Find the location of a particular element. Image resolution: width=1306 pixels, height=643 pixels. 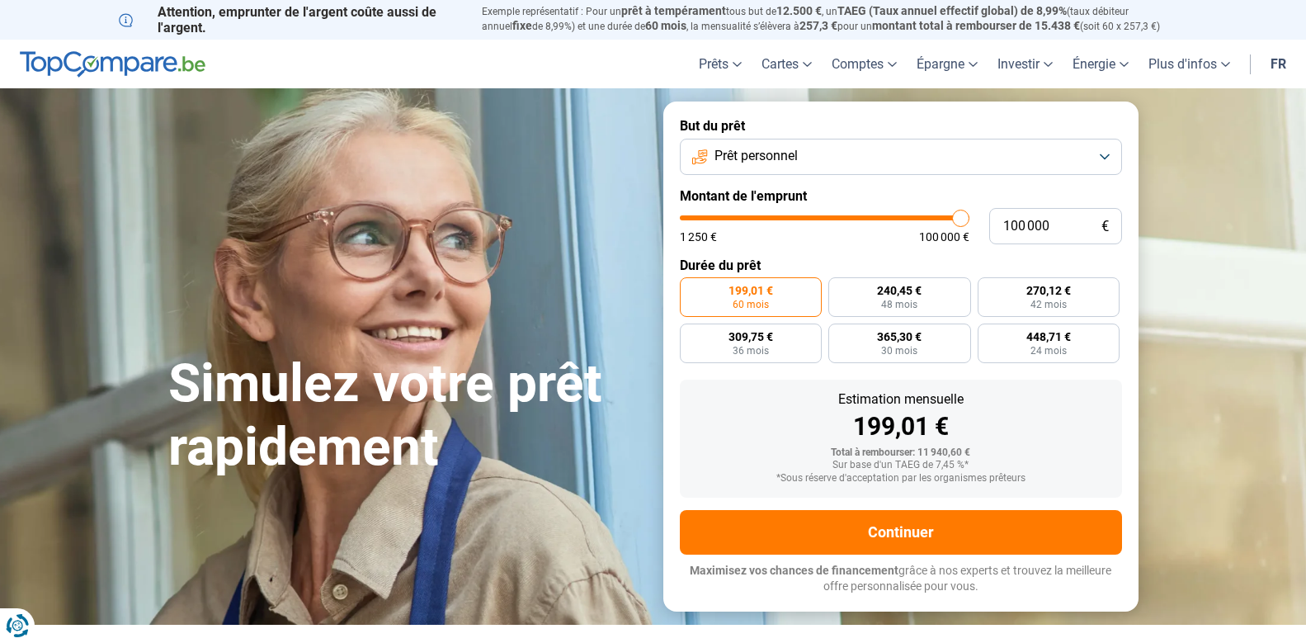

div: Estimation mensuelle is located at coordinates (901, 399).